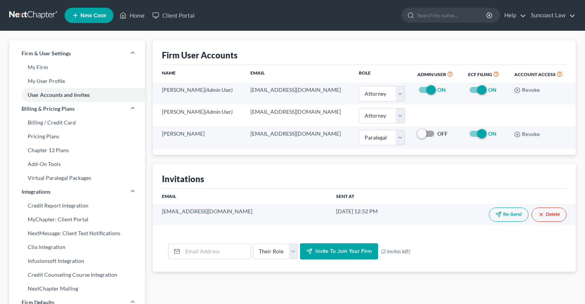 Image resolution: width=585 pixels, height=304 pixels. Describe the element at coordinates (77, 109) in the screenshot. I see `a: Billing & Pricing Plans` at that location.